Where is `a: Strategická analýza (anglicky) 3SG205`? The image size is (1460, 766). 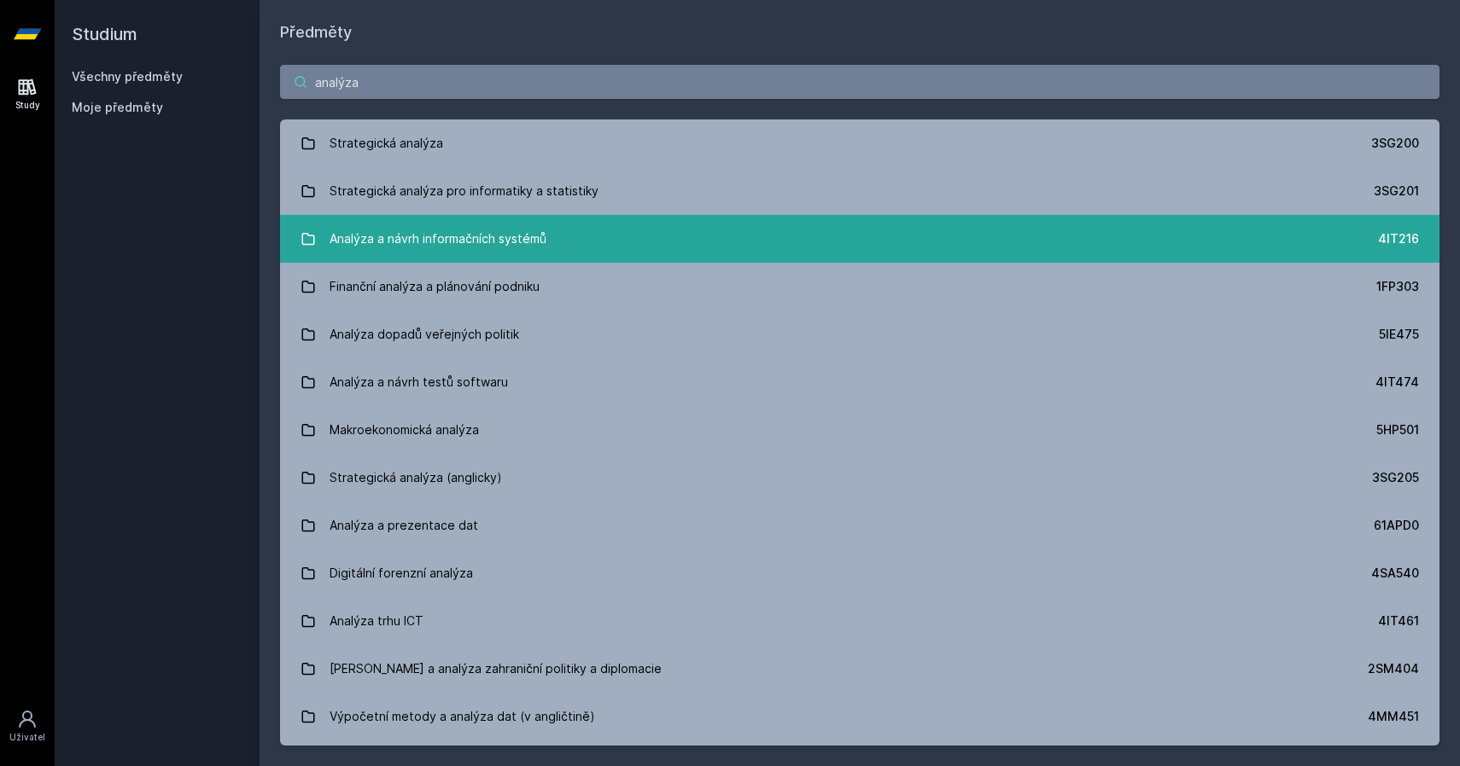 a: Strategická analýza (anglicky) 3SG205 is located at coordinates (860, 478).